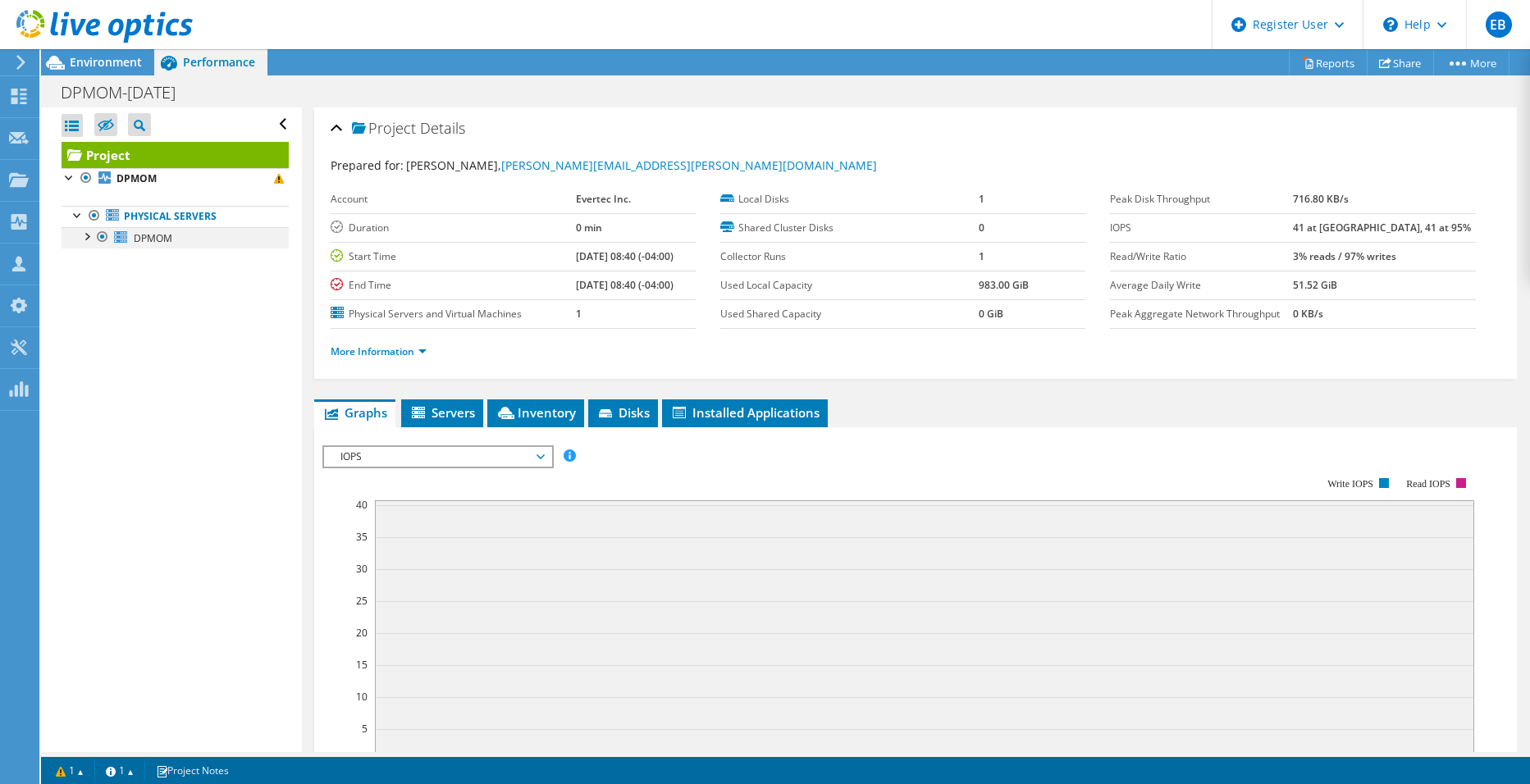  What do you see at coordinates (437, 457) in the screenshot?
I see `span: IOPS` at bounding box center [437, 457].